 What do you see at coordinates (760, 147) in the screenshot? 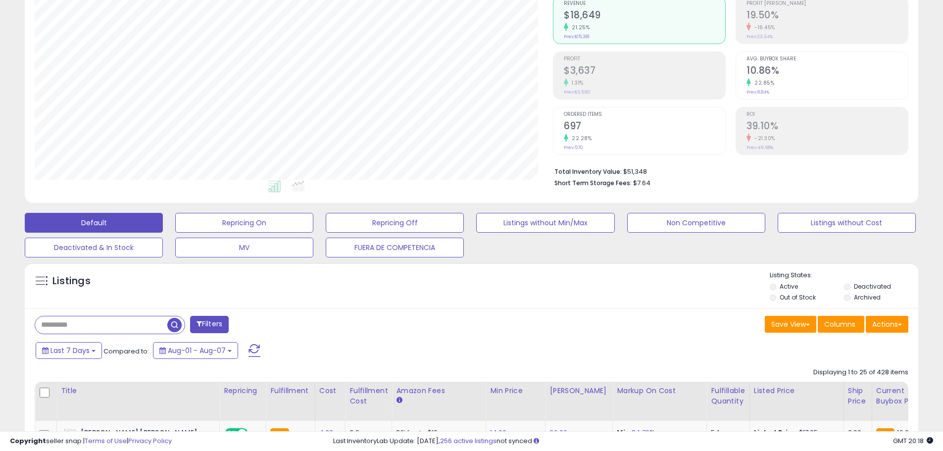
I see `small: Prev: 49.68%` at bounding box center [760, 147].